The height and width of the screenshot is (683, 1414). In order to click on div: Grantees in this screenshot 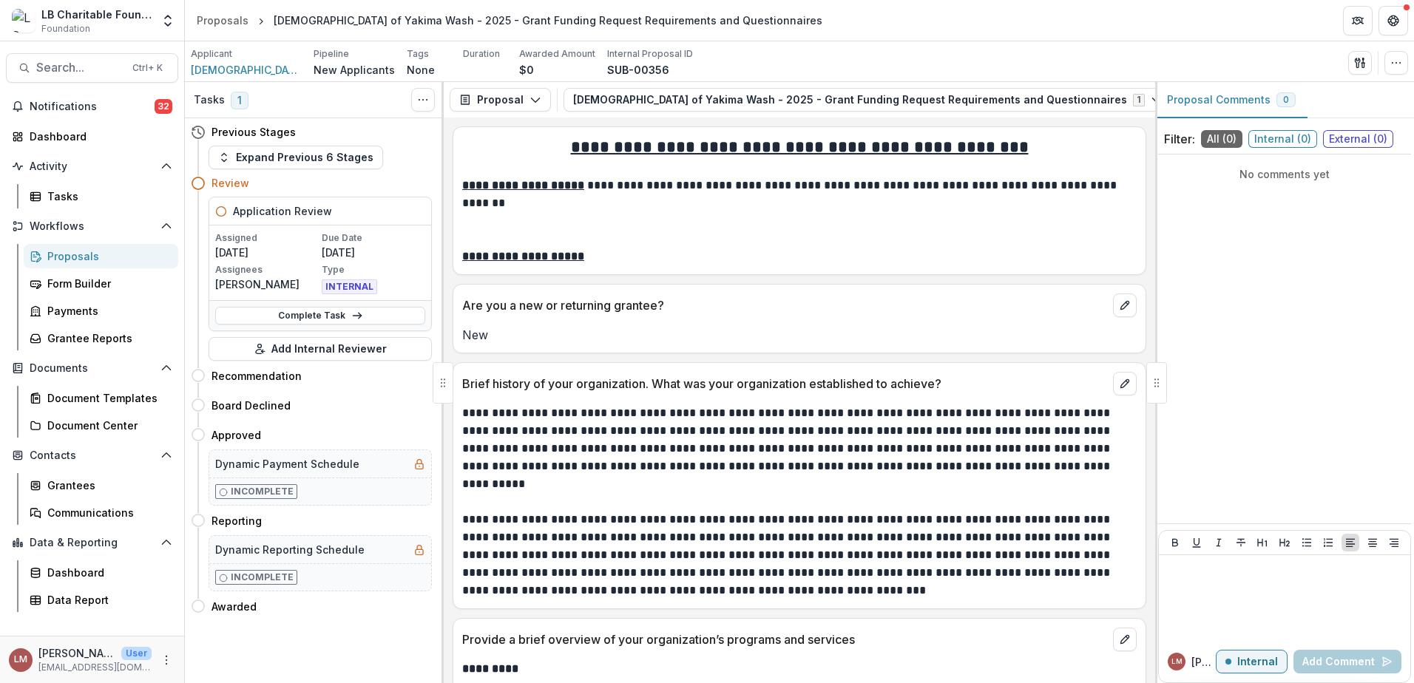, I will do `click(106, 485)`.